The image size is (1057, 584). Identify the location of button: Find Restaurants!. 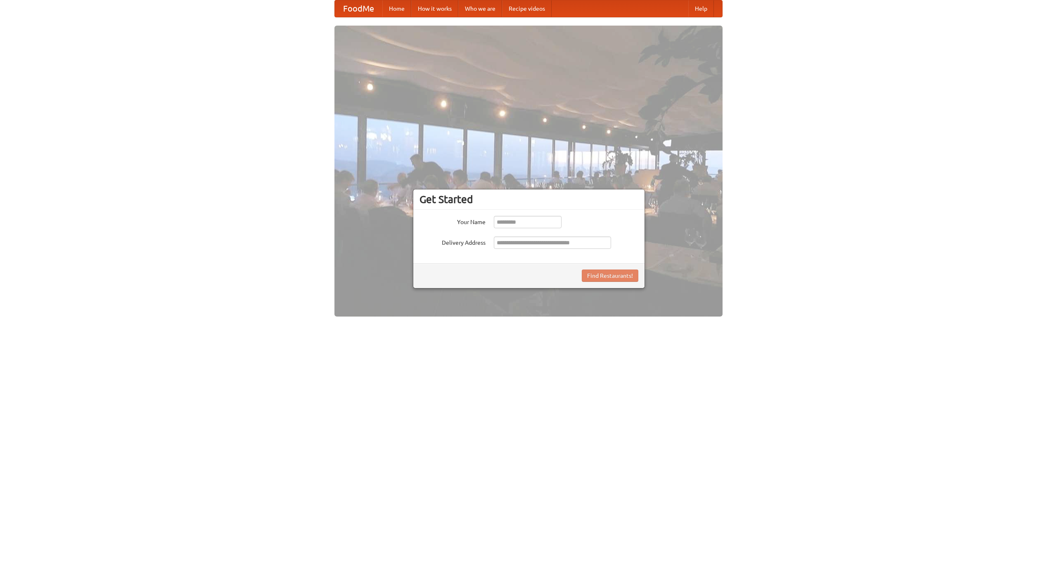
(610, 276).